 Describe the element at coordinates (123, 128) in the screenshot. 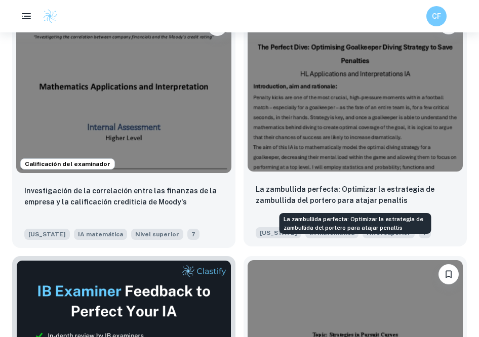

I see `a: Calificación del examinadorMarcadorInvestigación de la correlación entre las finanzas de la empre...` at that location.